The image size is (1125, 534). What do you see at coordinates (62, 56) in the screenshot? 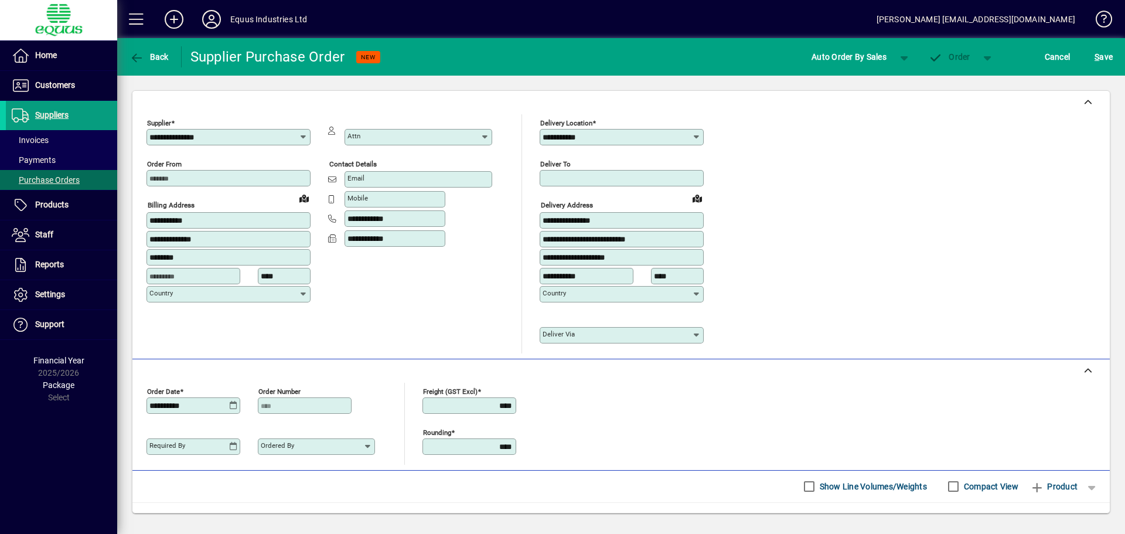
I see `a: Home` at bounding box center [62, 56].